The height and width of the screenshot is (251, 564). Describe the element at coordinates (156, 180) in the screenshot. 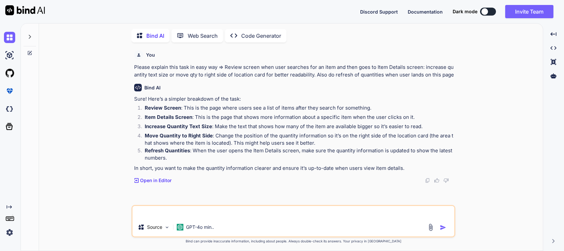

I see `p: Open in Editor` at that location.